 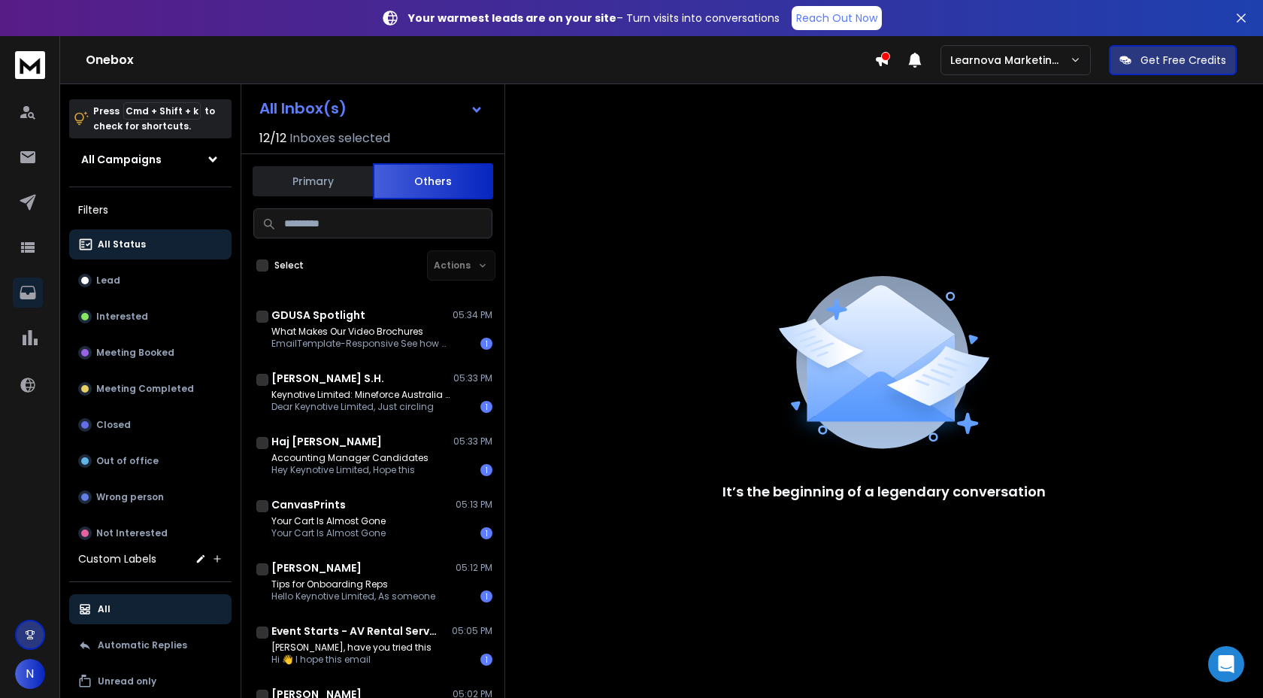 What do you see at coordinates (303, 108) in the screenshot?
I see `h1: All Inbox(s)` at bounding box center [303, 108].